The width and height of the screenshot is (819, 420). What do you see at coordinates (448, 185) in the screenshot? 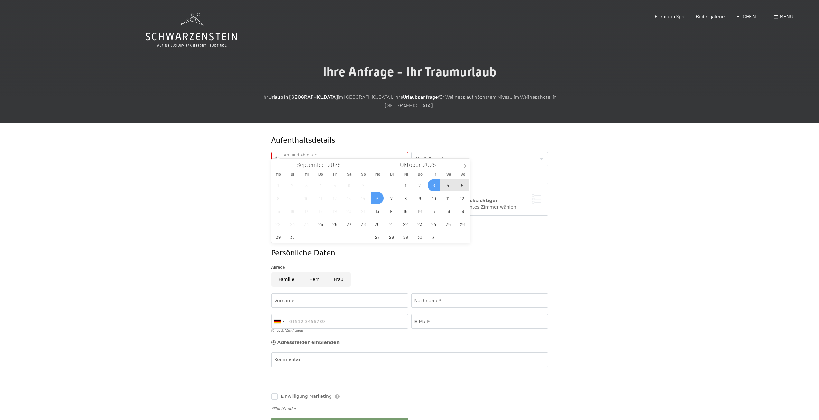
I see `span: Oktober 4, 2025` at bounding box center [448, 185].